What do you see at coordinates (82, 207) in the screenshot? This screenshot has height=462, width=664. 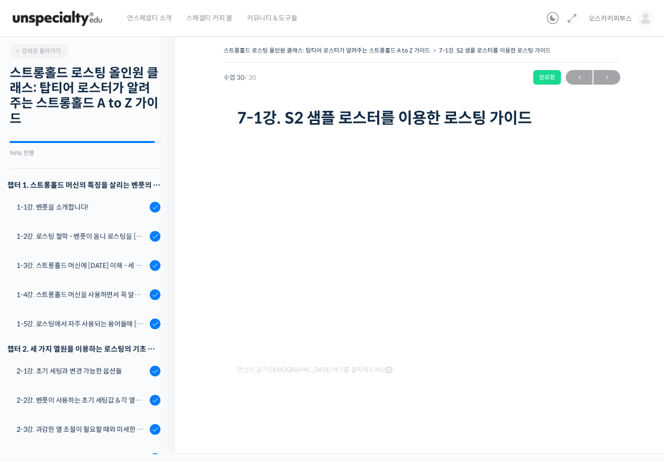 I see `div: 1-1강. 벤풋을 소개합니다!` at bounding box center [82, 207].